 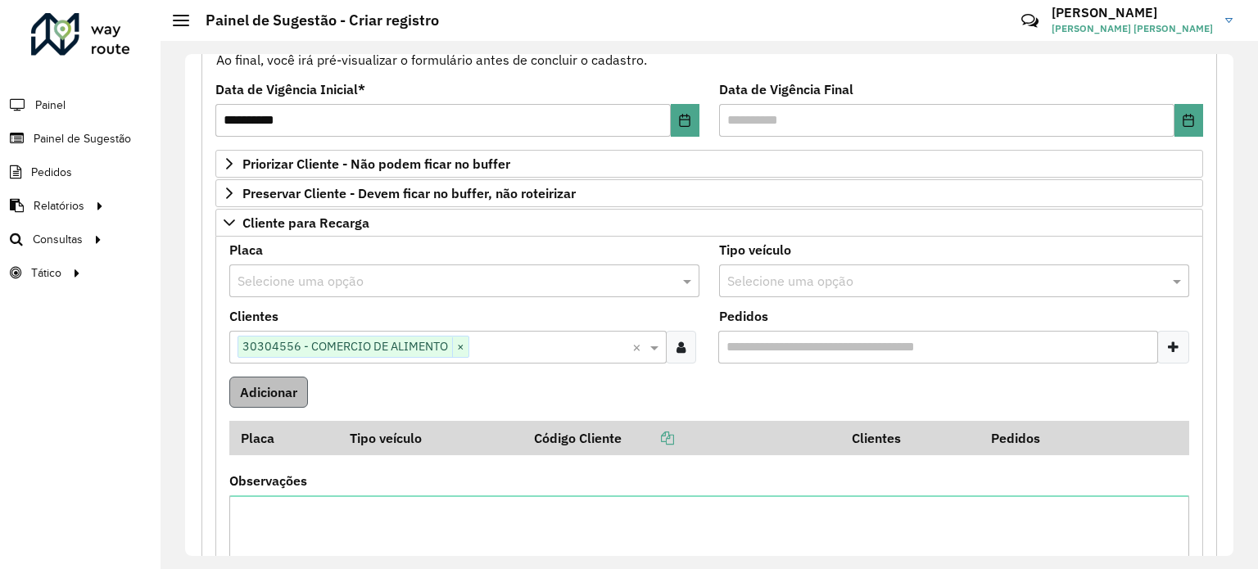 I want to click on th: Clientes, so click(x=910, y=438).